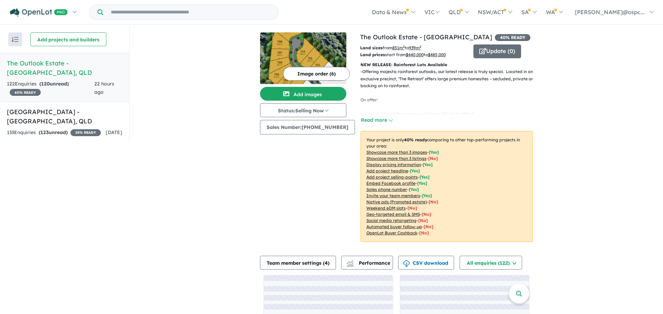  Describe the element at coordinates (497, 51) in the screenshot. I see `button: Update (0)` at that location.